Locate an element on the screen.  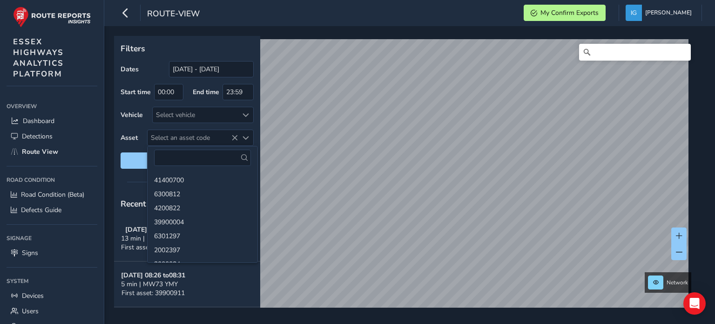
span: My Confirm Exports is located at coordinates (569, 13).